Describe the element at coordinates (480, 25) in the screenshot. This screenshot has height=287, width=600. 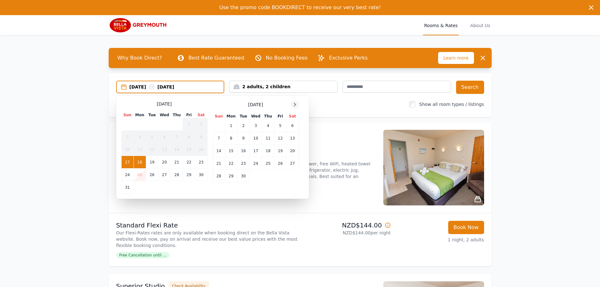
I see `span: About Us` at that location.